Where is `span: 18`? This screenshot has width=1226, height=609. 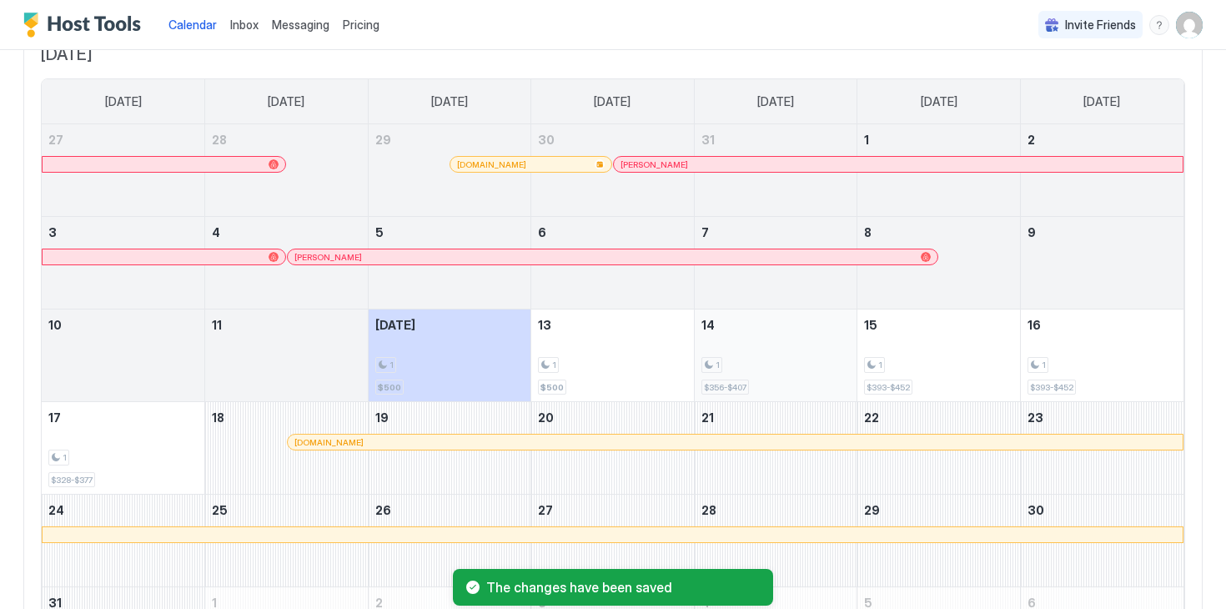
span: 18 is located at coordinates (218, 417).